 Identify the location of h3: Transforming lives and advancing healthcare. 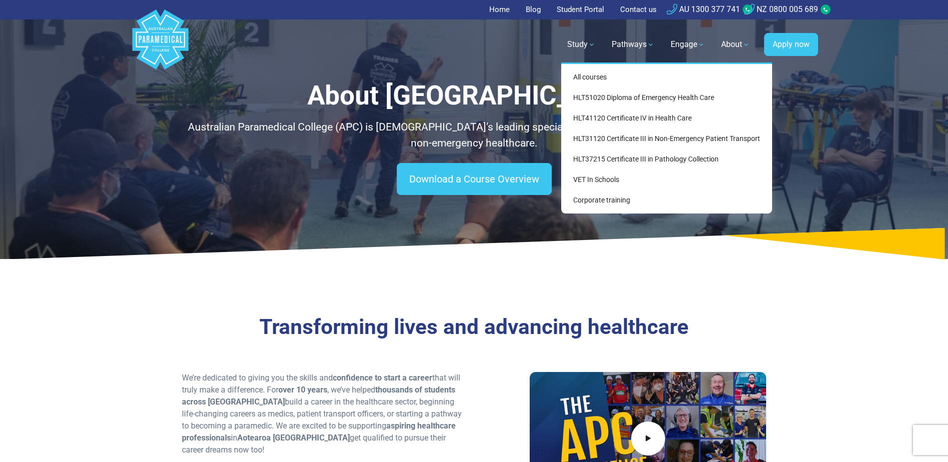
(474, 327).